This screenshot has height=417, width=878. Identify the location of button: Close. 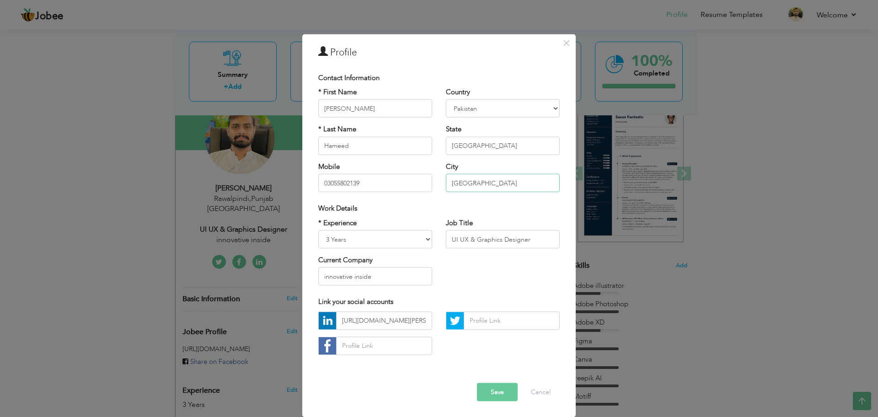
(566, 43).